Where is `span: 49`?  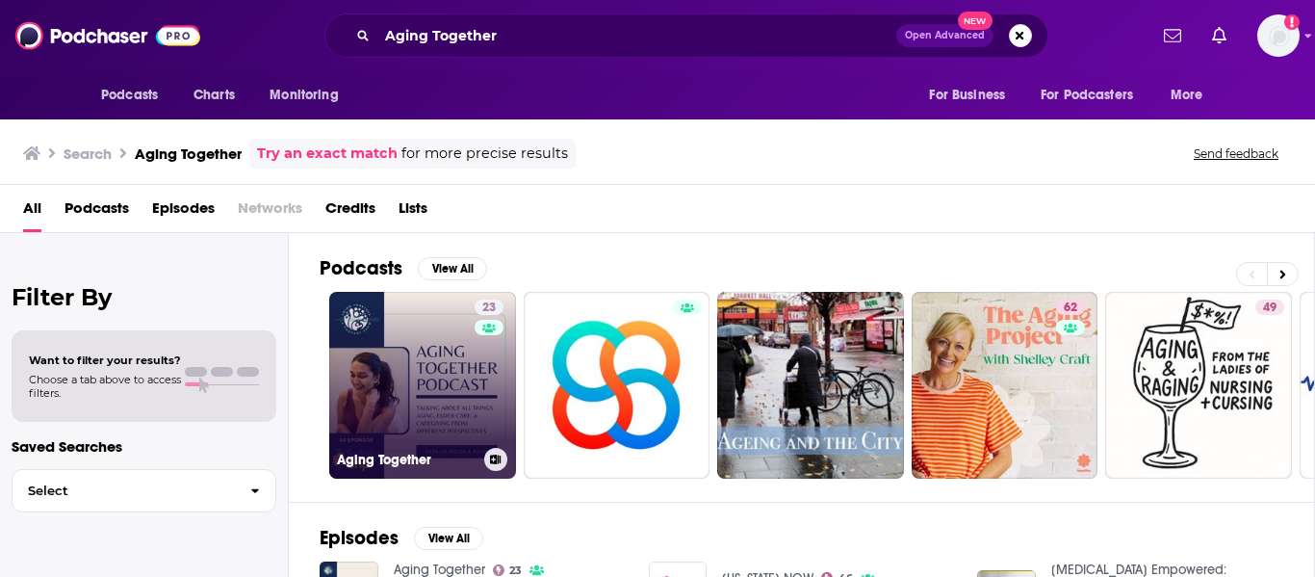 span: 49 is located at coordinates (1270, 308).